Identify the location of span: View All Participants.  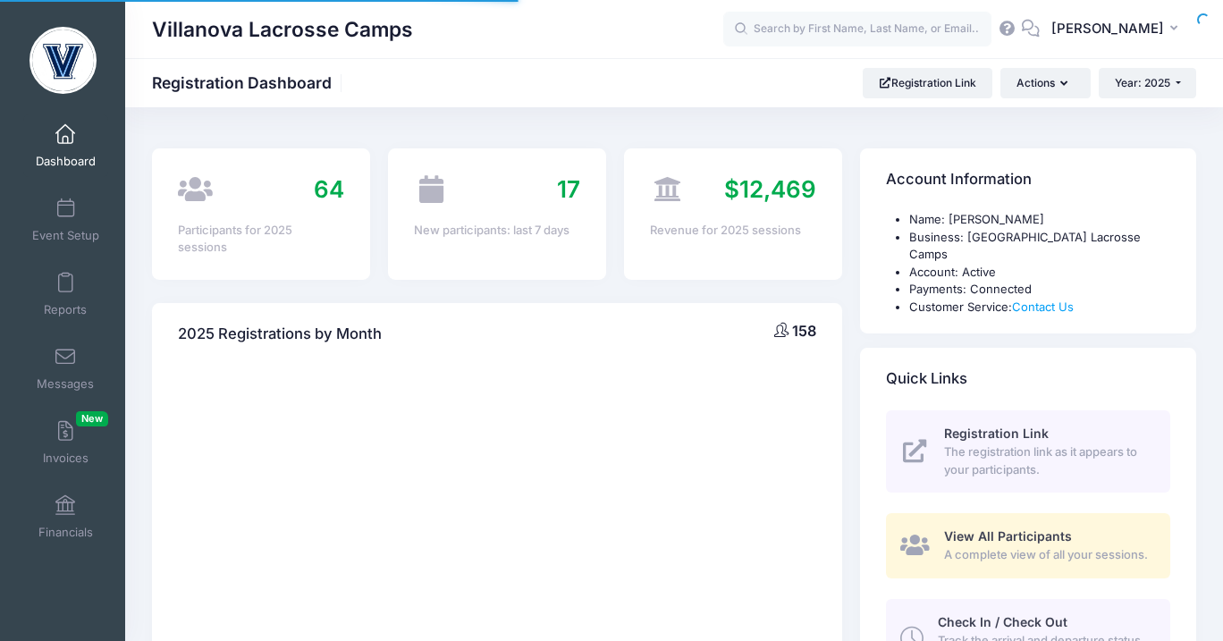
(1007, 535).